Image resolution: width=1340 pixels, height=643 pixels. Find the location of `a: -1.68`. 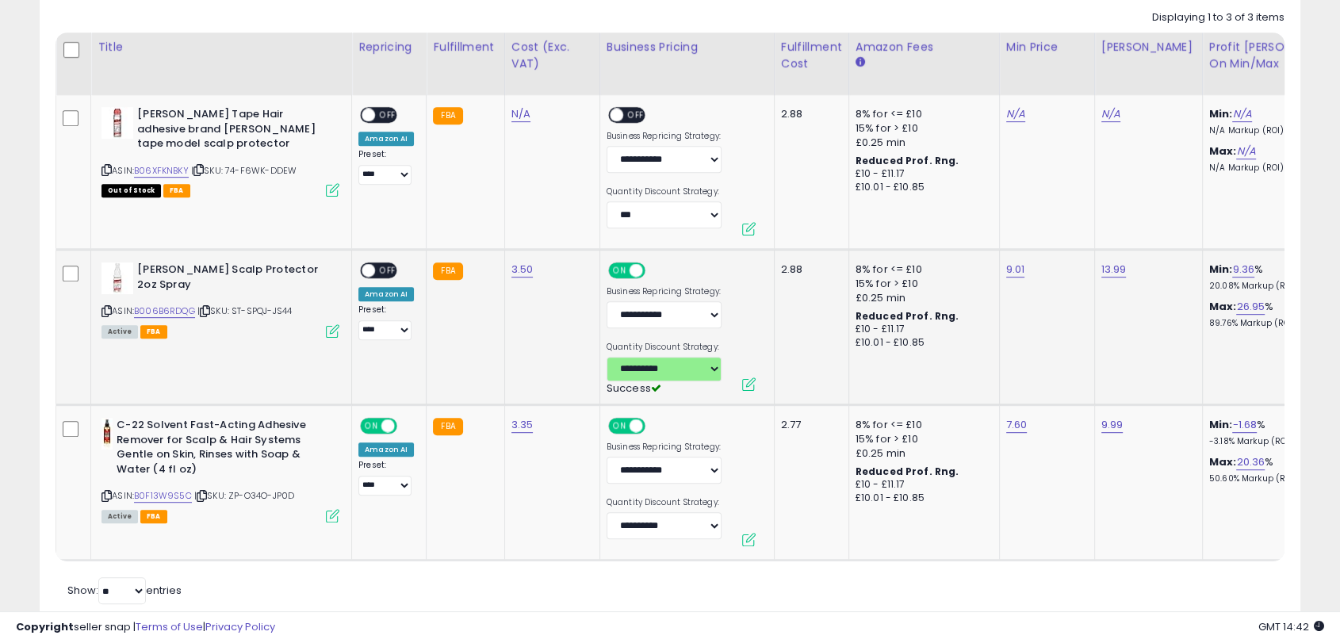

a: -1.68 is located at coordinates (1244, 425).